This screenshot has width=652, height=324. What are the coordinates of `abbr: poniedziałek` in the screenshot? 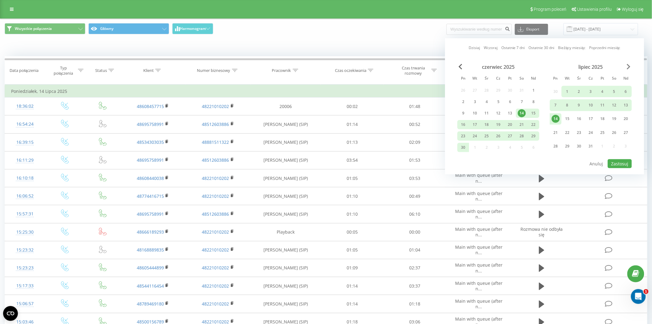 It's located at (464, 79).